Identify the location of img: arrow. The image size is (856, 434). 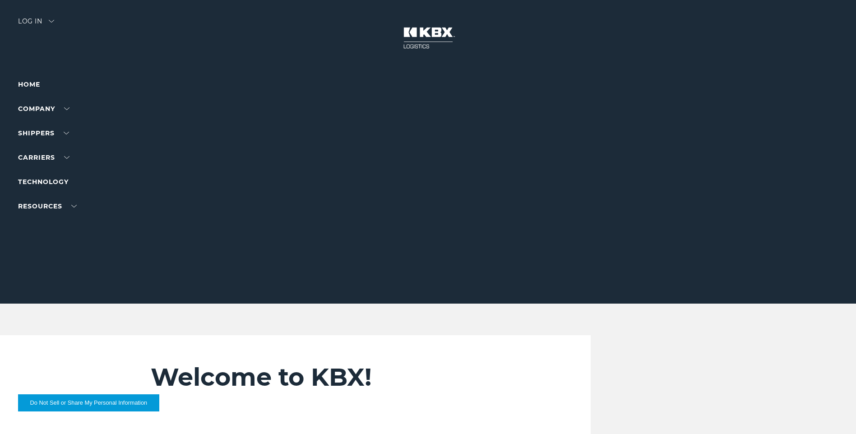
(51, 21).